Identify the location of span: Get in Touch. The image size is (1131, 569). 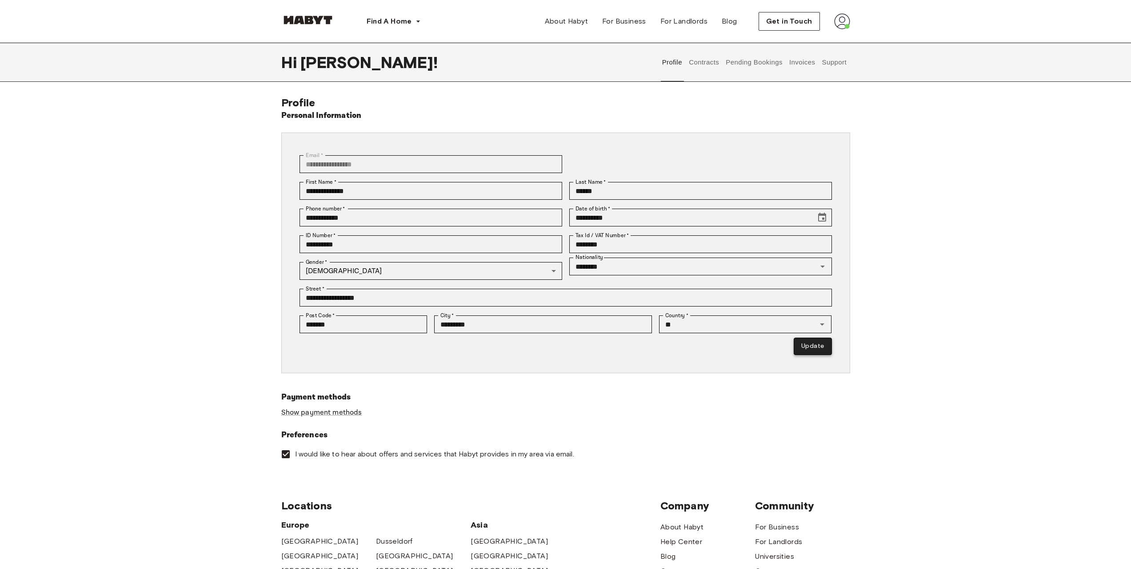
(790, 21).